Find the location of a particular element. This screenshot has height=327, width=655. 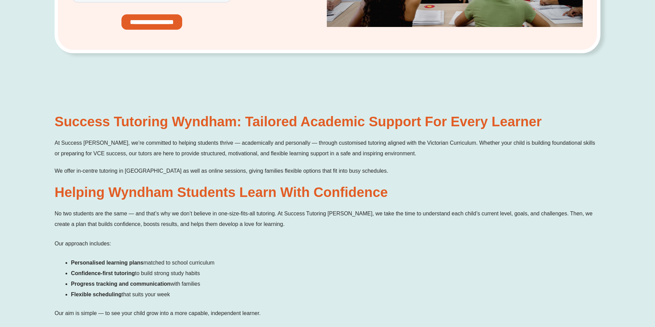

span: No two students are the same — and that’s why we don’t believe in one-size-fits-all tutoring. At ... is located at coordinates (324, 219).